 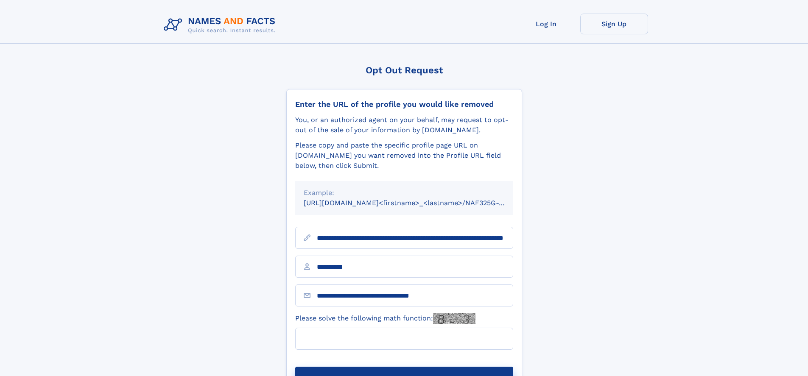 What do you see at coordinates (222, 25) in the screenshot?
I see `img: Logo Names and Facts` at bounding box center [222, 25].